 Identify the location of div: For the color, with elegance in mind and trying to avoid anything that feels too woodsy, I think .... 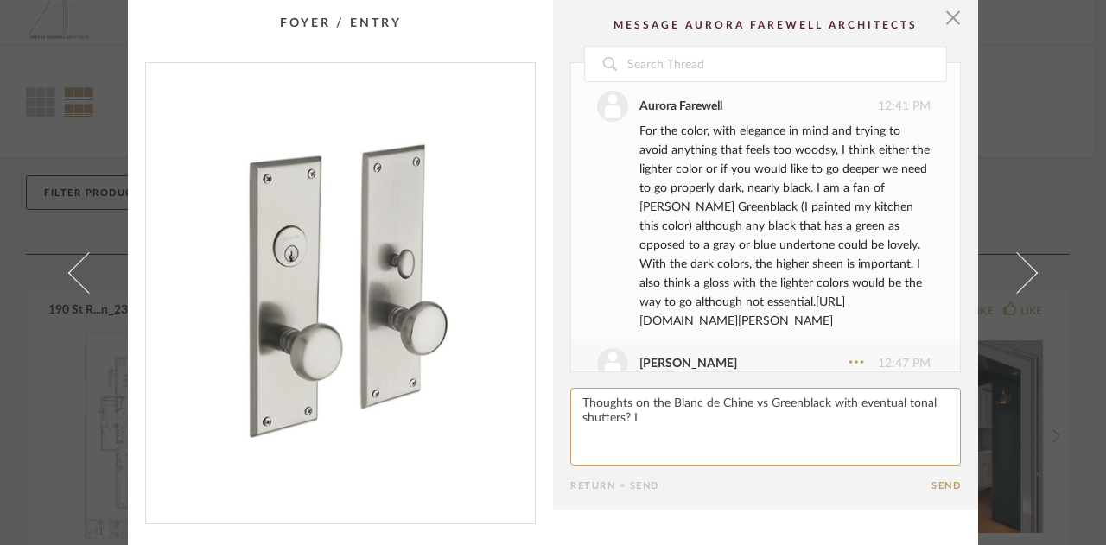
(785, 226).